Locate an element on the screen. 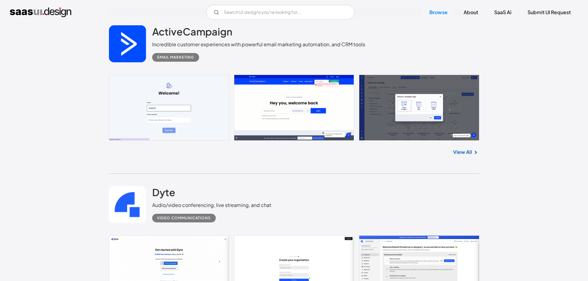 The width and height of the screenshot is (588, 281). a: SaaS Ai is located at coordinates (503, 12).